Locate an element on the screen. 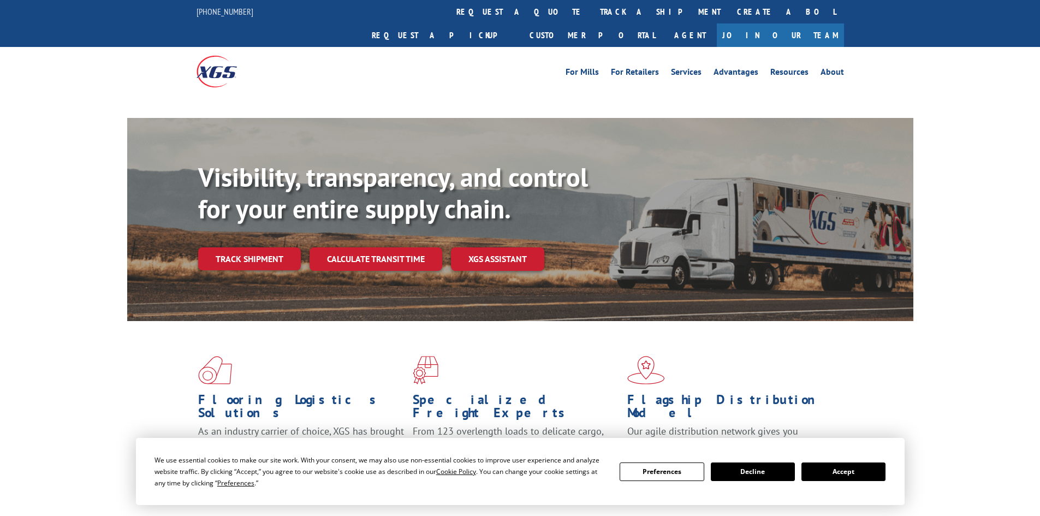 This screenshot has width=1040, height=516. span: As an industry carrier of choice, XGS has brought innovation and dedication to flooring logistics... is located at coordinates (301, 444).